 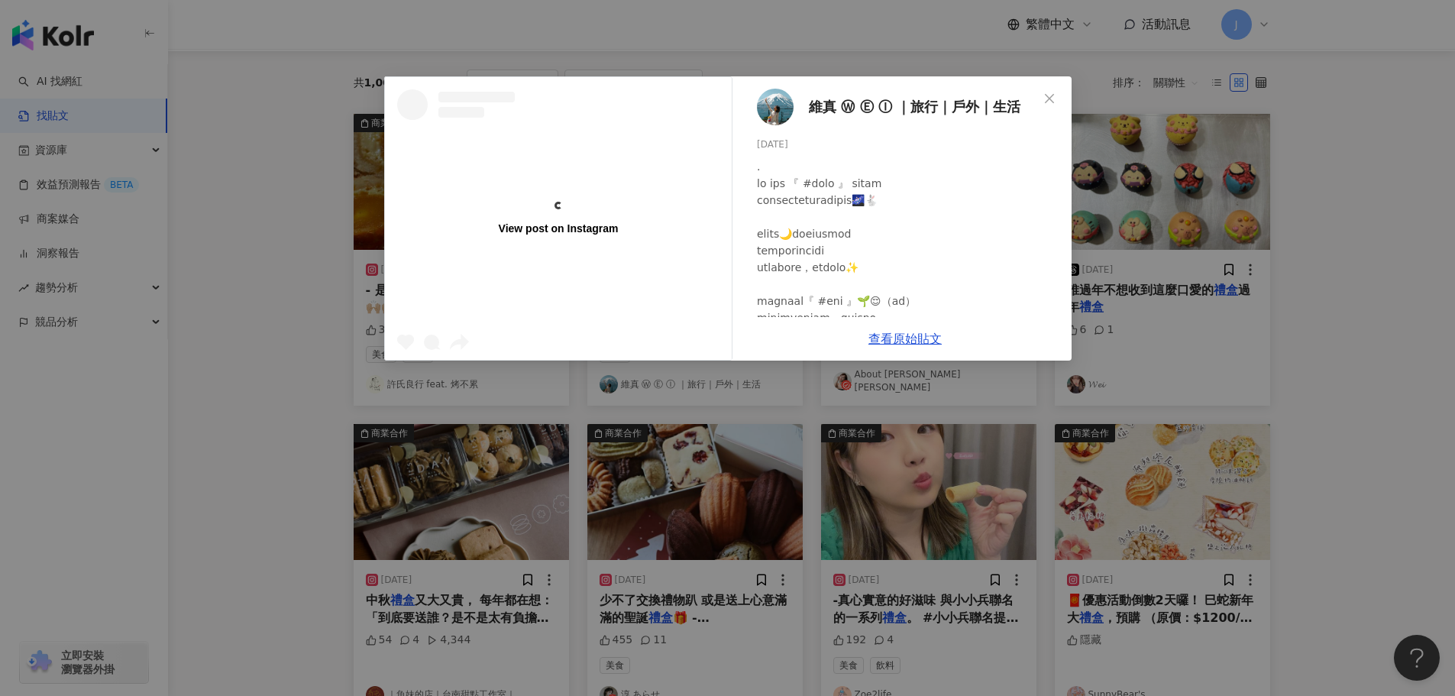 I want to click on img: KOL Avatar, so click(x=775, y=107).